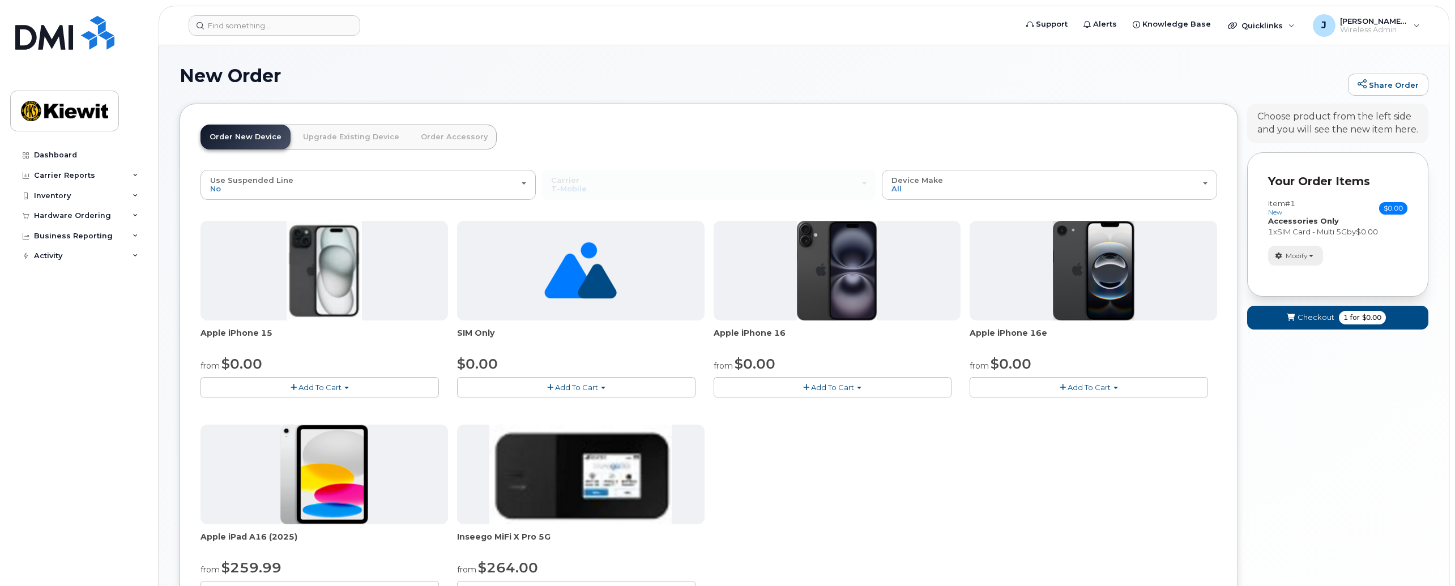 The height and width of the screenshot is (586, 1455). Describe the element at coordinates (1093, 339) in the screenshot. I see `div: Apple iPhone 16e` at that location.